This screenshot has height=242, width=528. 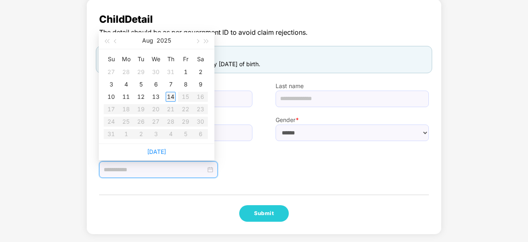 I want to click on th: Sa, so click(x=201, y=59).